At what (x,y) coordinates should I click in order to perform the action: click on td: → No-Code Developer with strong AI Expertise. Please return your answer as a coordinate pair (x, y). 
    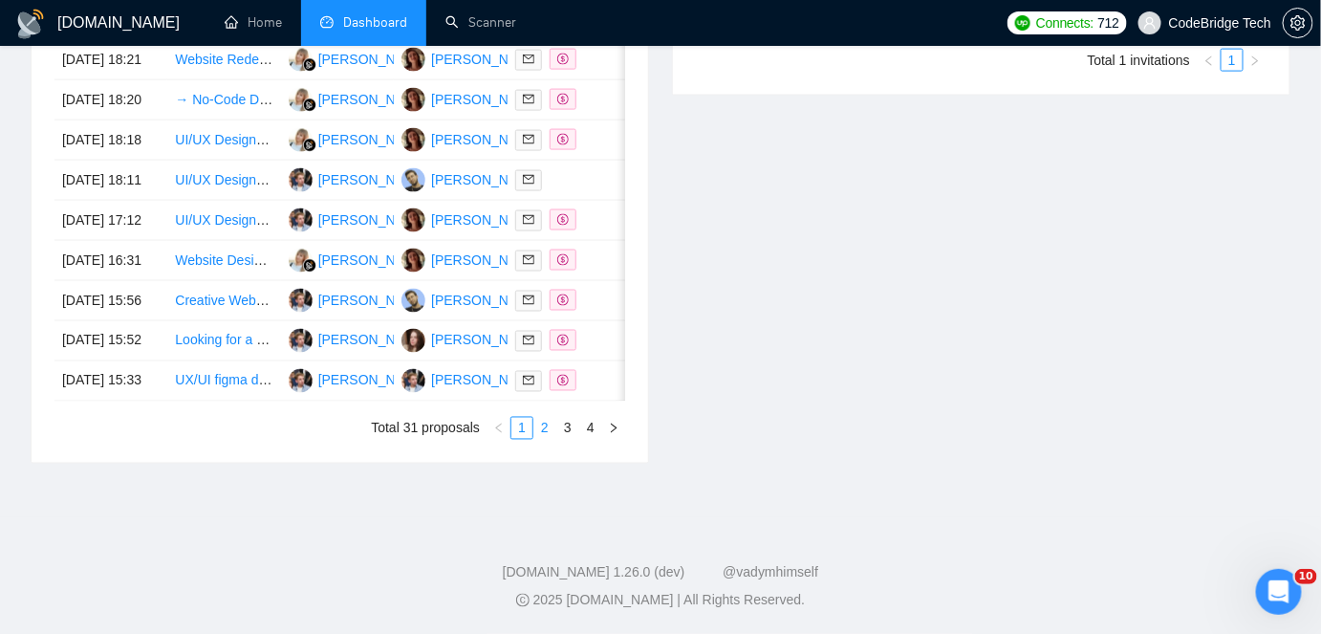
    Looking at the image, I should click on (224, 100).